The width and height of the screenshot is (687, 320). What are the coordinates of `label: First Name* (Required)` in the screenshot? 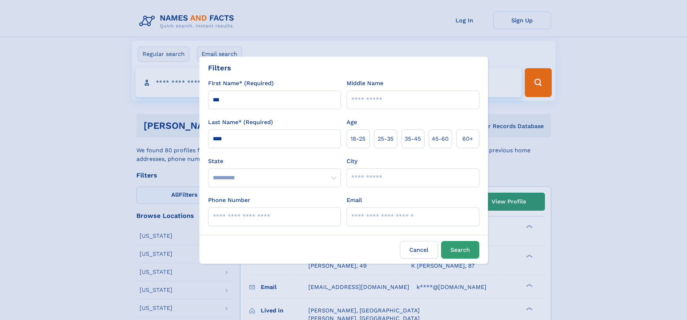 It's located at (241, 83).